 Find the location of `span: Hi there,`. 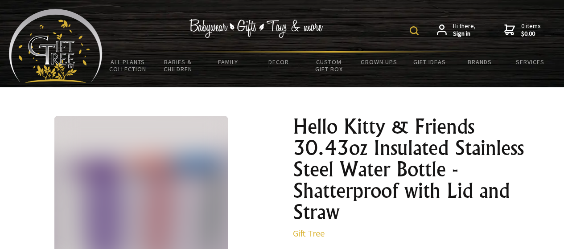

span: Hi there, is located at coordinates (464, 30).